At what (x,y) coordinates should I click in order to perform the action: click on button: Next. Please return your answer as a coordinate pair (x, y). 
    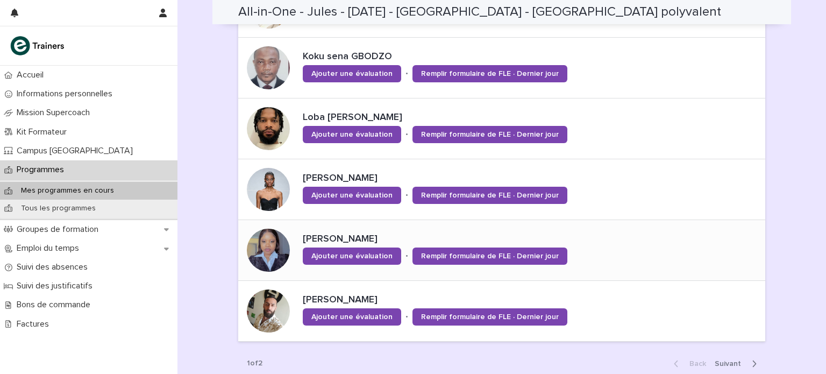
    Looking at the image, I should click on (738, 363).